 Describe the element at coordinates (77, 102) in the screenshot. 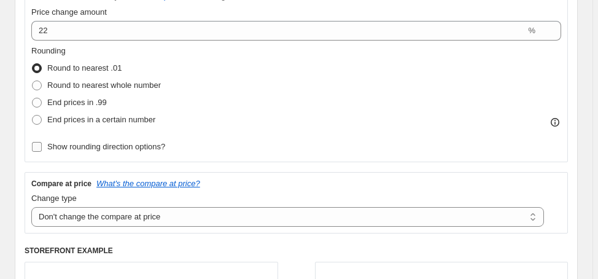

I see `span: End prices in .99` at that location.